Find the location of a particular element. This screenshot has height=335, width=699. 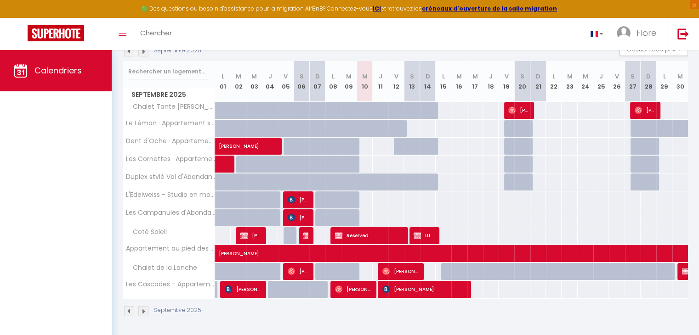

th: 11 is located at coordinates (381, 81).